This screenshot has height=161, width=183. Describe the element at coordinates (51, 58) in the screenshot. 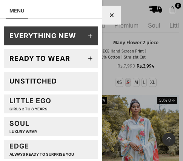

I see `a: Ready to wear` at that location.